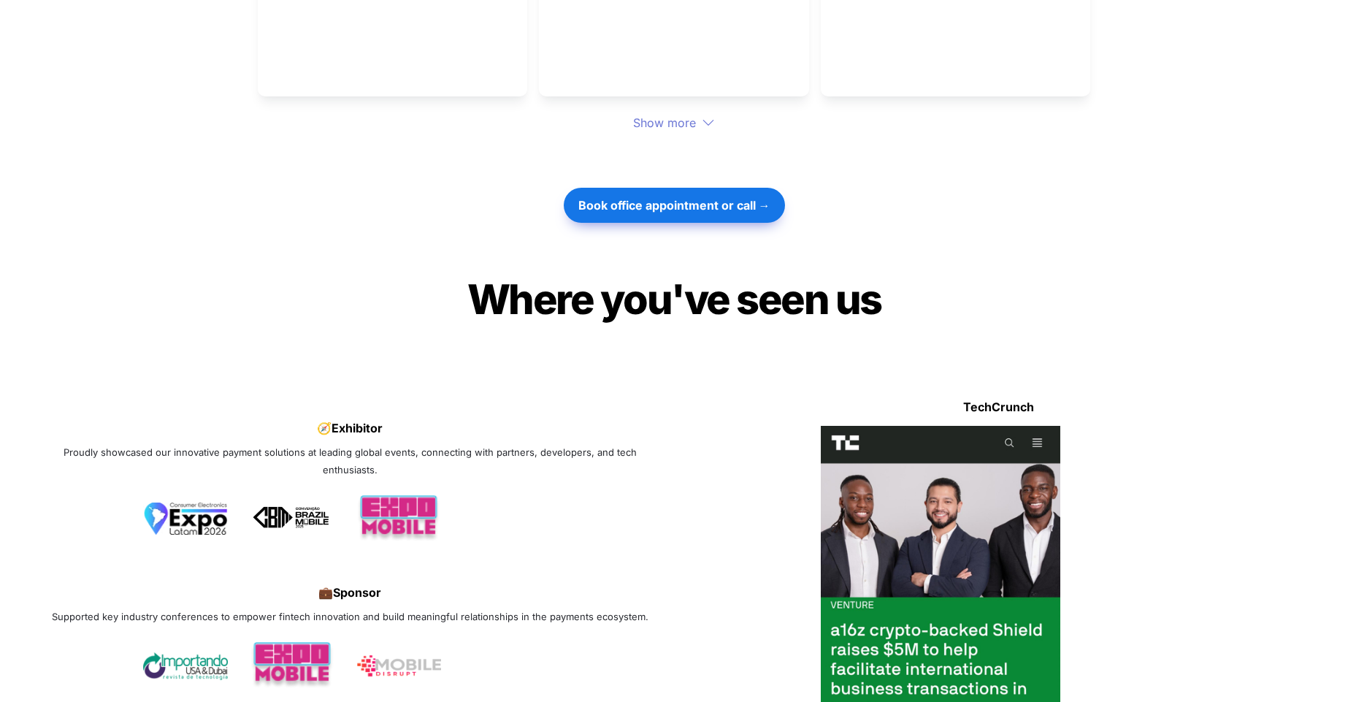 This screenshot has height=702, width=1348. Describe the element at coordinates (351, 461) in the screenshot. I see `span: Proudly showcased our innovative payment solutions at leading global events, connecting with part...` at that location.